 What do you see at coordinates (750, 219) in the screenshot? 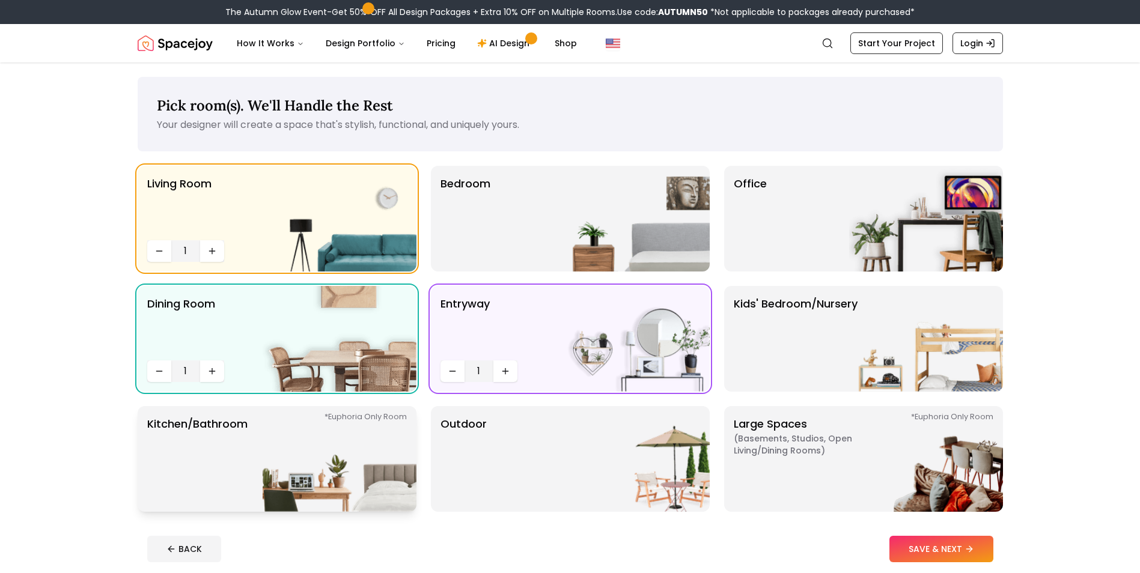
I see `p: Office` at bounding box center [750, 219].